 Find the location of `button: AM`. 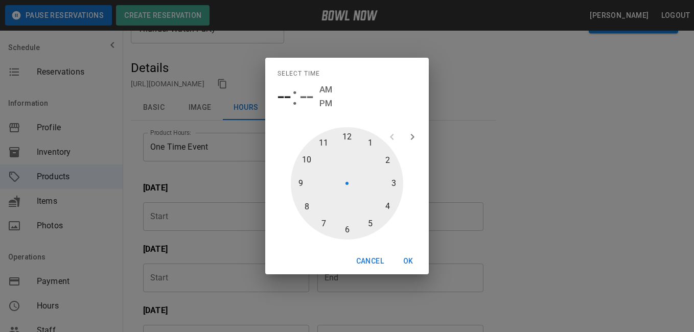

button: AM is located at coordinates (326, 89).